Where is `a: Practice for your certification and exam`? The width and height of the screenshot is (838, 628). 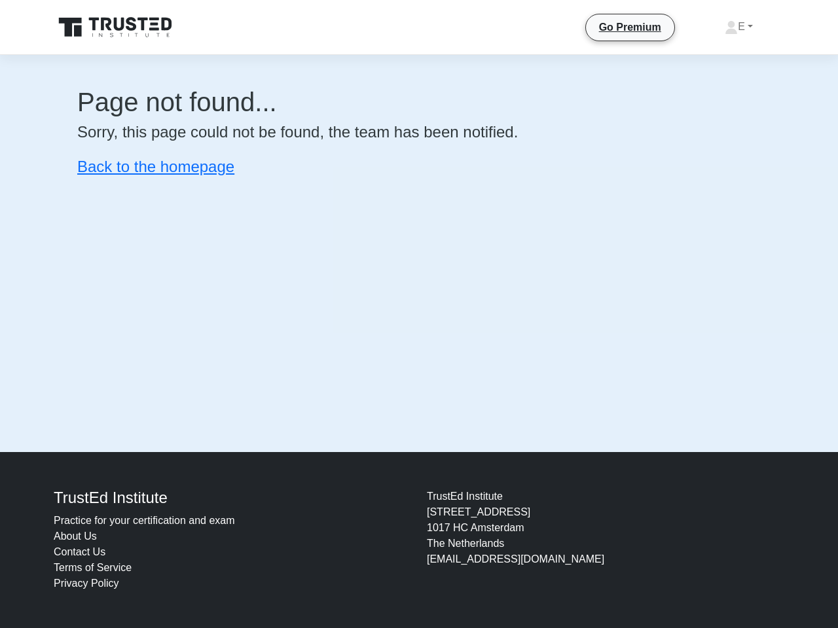
a: Practice for your certification and exam is located at coordinates (144, 520).